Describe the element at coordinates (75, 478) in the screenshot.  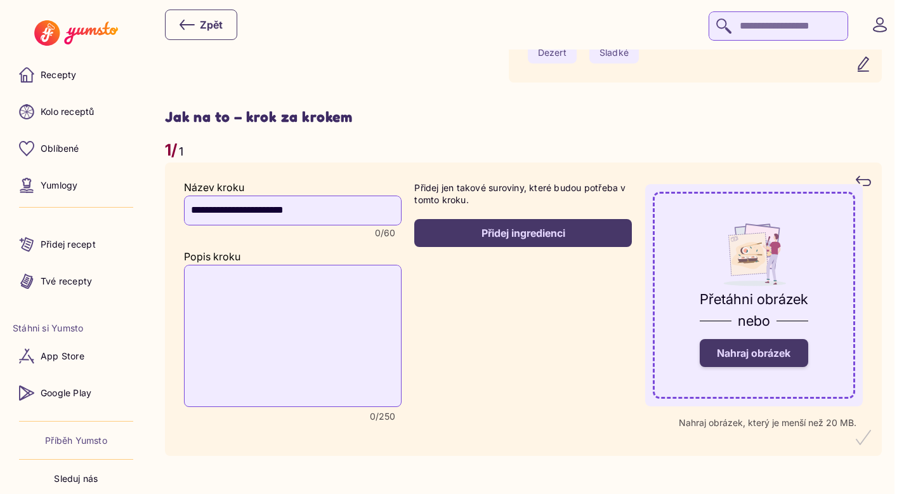
I see `p: Sleduj nás` at that location.